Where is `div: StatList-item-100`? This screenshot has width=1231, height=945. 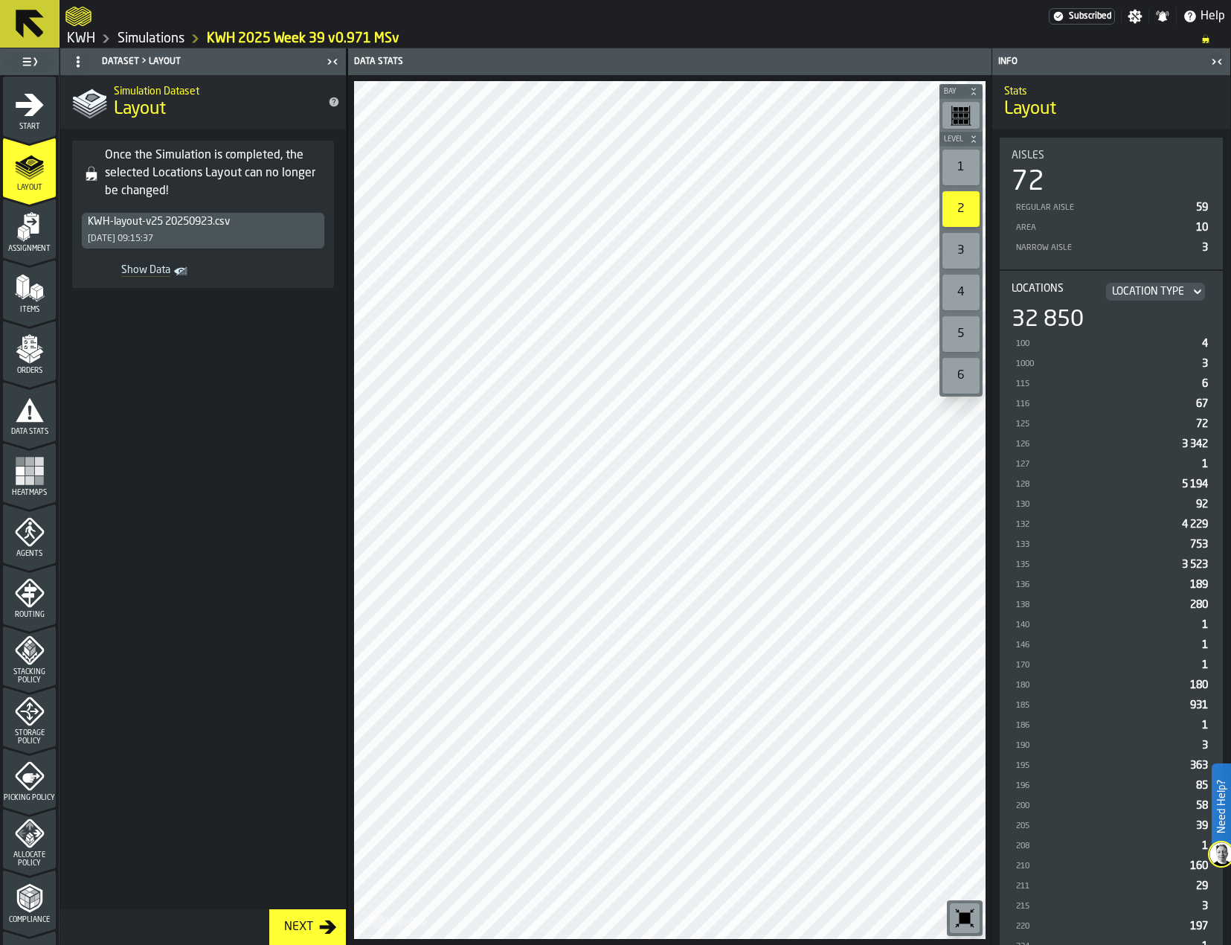
div: StatList-item-100 is located at coordinates (1111, 343).